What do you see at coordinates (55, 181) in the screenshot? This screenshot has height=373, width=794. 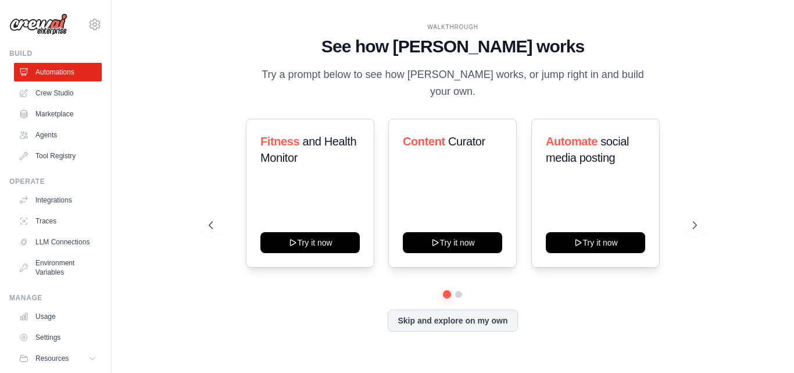 I see `div: Operate` at bounding box center [55, 181].